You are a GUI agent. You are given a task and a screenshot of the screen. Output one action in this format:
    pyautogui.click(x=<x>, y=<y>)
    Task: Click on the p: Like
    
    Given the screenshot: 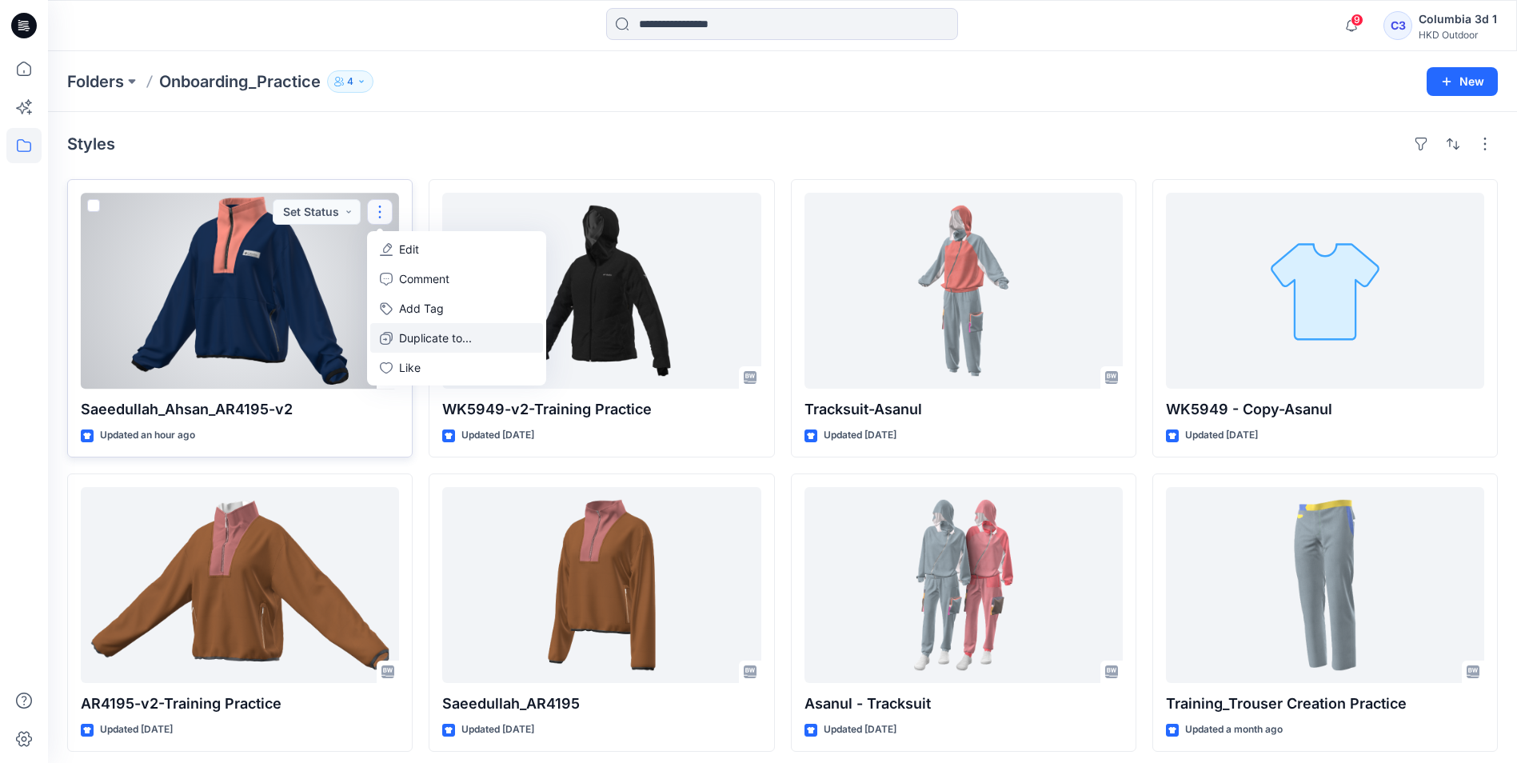 What is the action you would take?
    pyautogui.click(x=410, y=367)
    